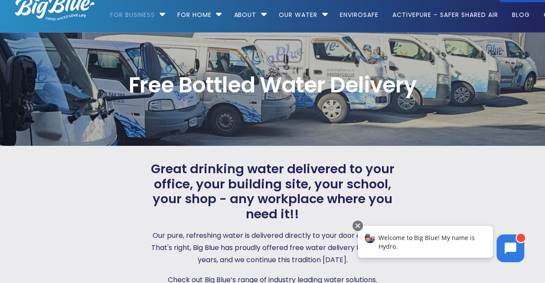 The width and height of the screenshot is (545, 283). I want to click on span: Welcome to Big Blue! My name is Hydro., so click(78, 23).